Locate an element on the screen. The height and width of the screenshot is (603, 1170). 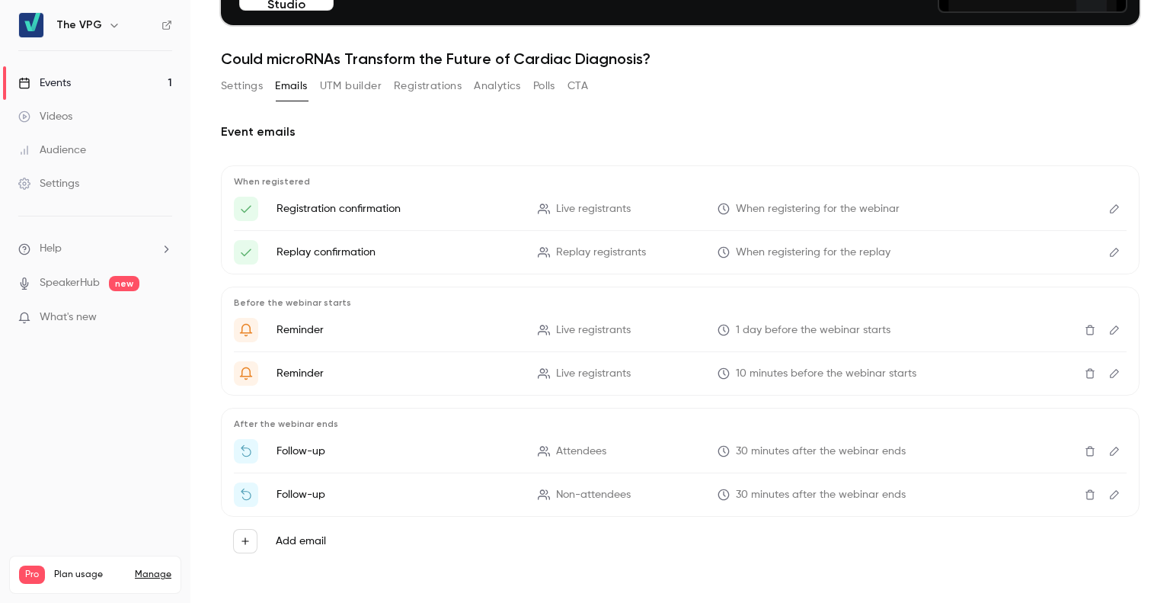
p: Replay confirmation is located at coordinates (398, 252).